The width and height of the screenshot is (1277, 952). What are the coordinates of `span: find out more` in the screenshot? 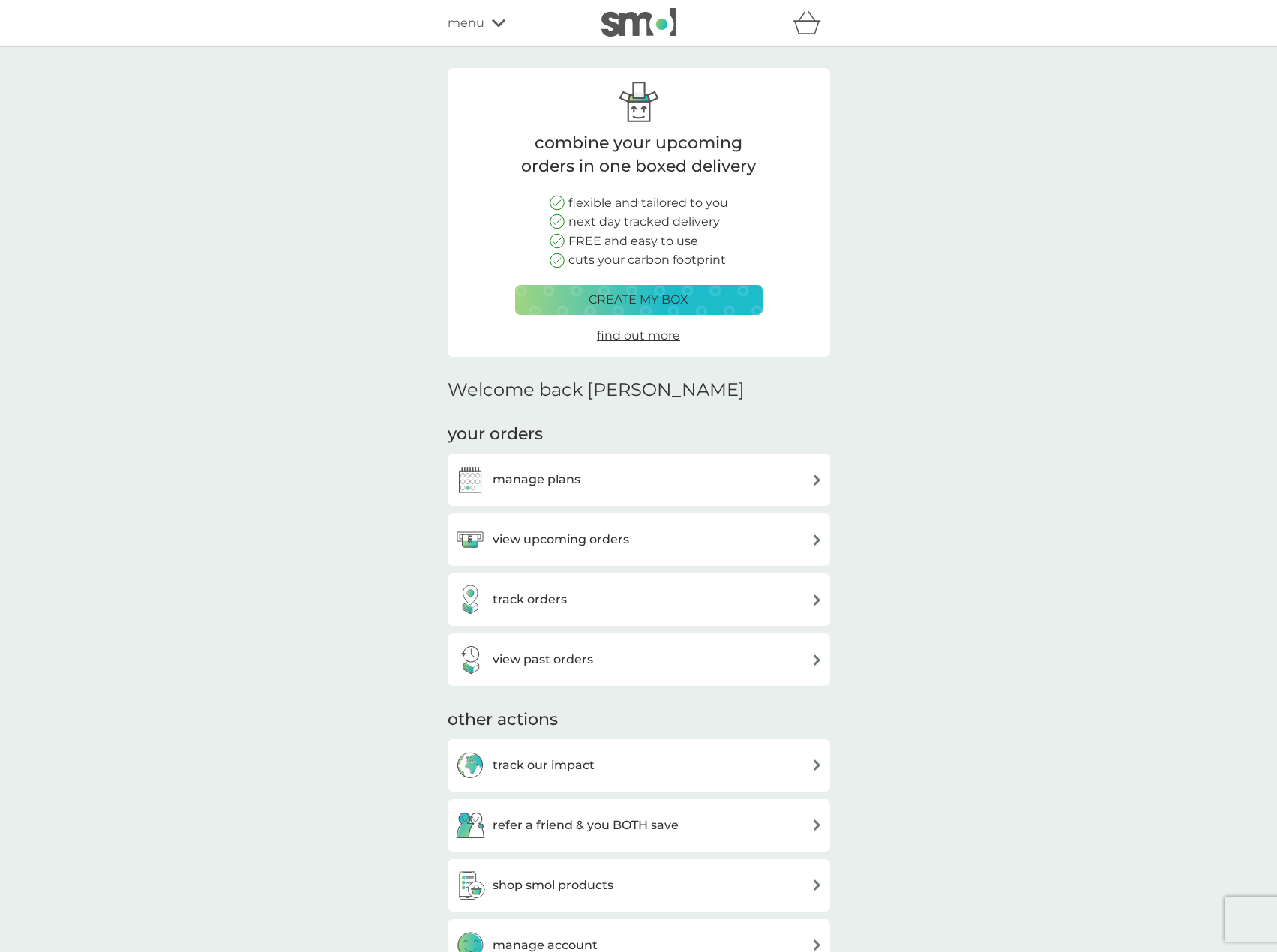 It's located at (638, 335).